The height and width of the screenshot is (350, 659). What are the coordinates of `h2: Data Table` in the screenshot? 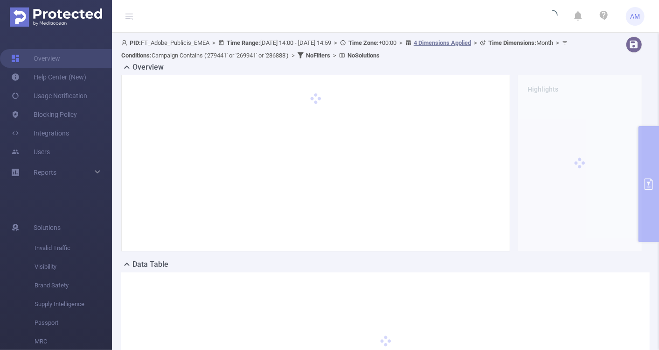 It's located at (150, 264).